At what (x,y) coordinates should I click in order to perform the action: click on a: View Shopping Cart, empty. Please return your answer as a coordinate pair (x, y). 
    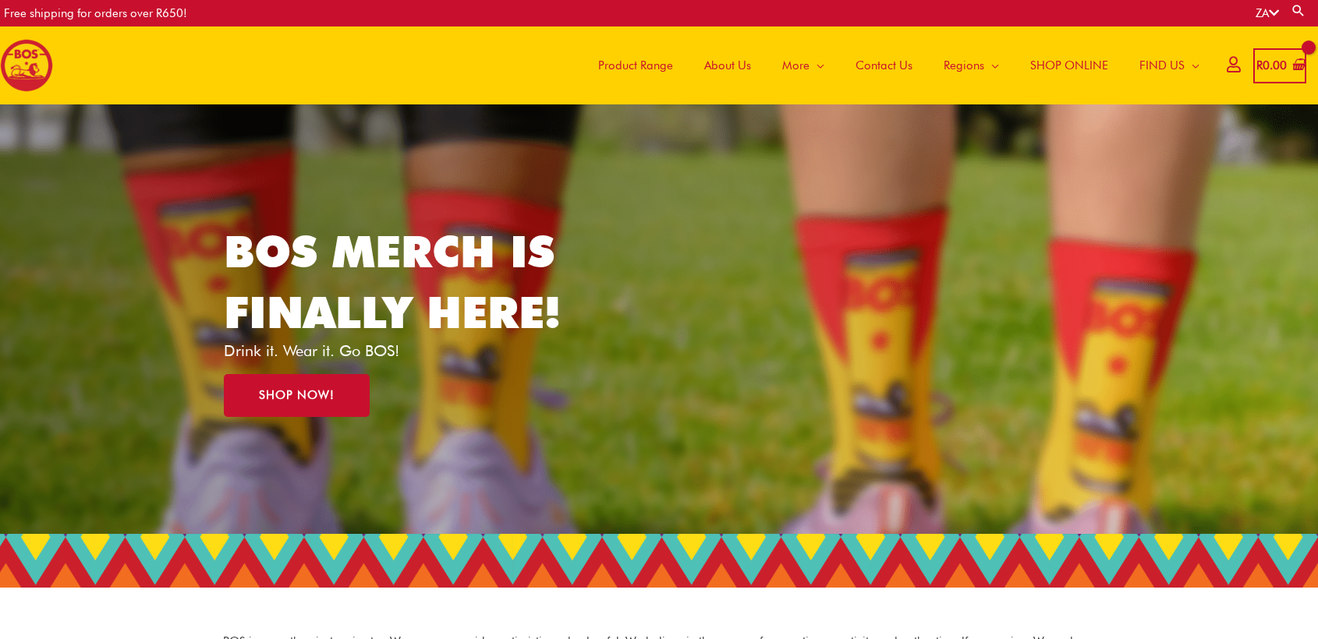
    Looking at the image, I should click on (1280, 66).